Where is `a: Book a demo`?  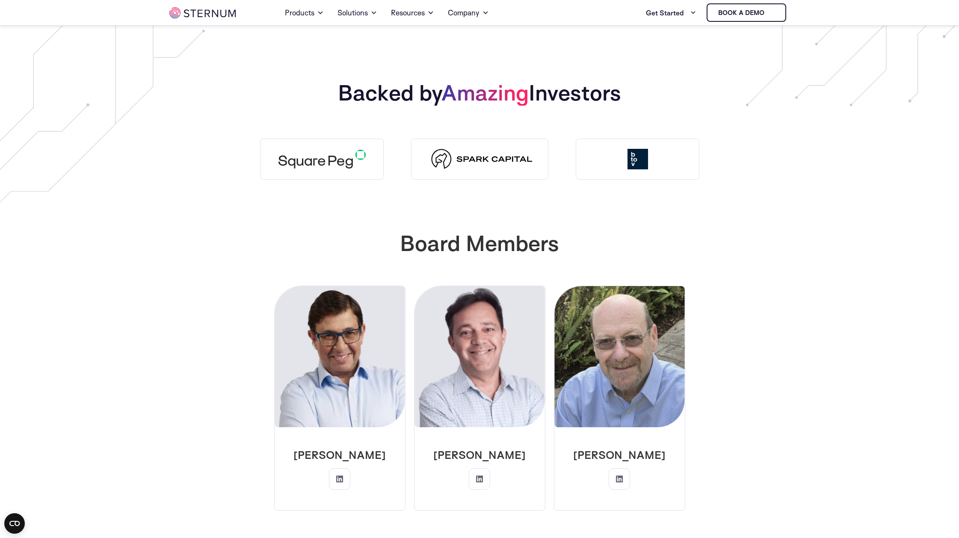 a: Book a demo is located at coordinates (747, 12).